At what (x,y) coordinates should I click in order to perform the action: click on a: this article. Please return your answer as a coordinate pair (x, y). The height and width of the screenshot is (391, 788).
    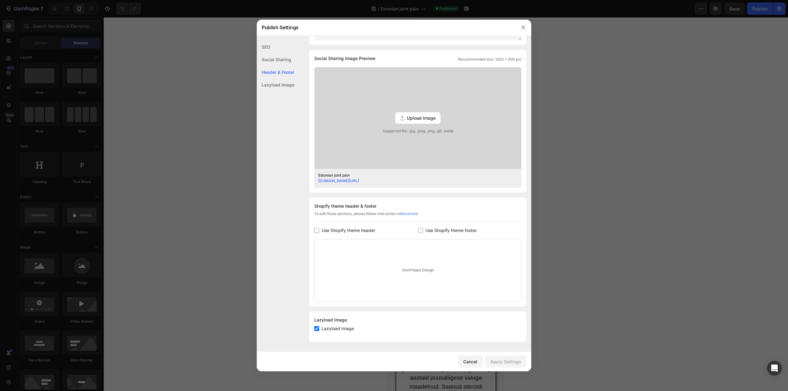
    Looking at the image, I should click on (409, 214).